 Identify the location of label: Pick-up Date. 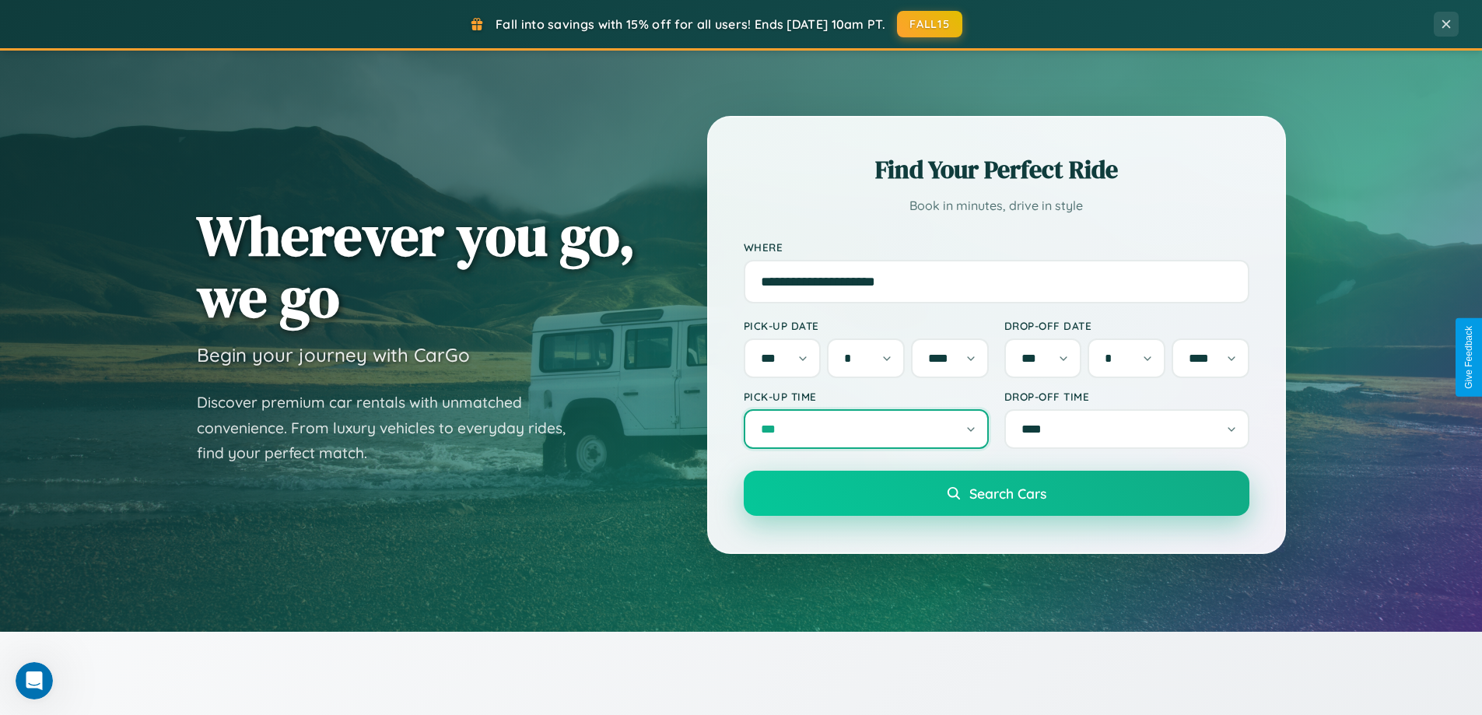
(866, 325).